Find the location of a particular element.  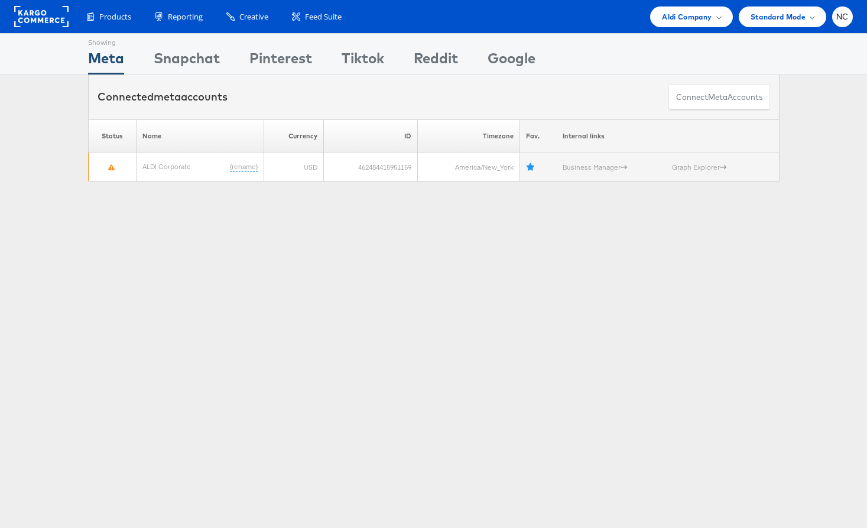

a: ALDI Corporate is located at coordinates (167, 166).